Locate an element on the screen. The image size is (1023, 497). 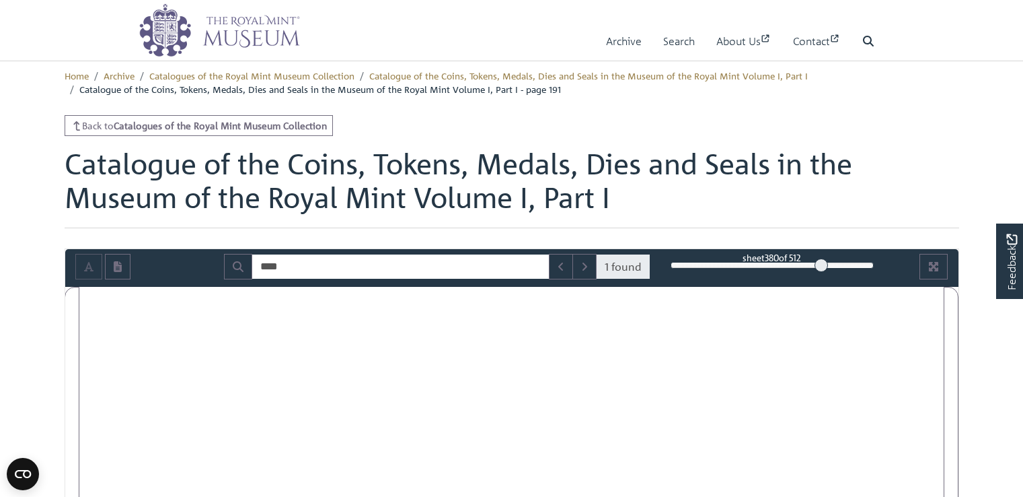
h1: Catalogue of the Coins, Tokens, Medals, Dies and Seals in the Museum of the Royal Mint Volume I, ... is located at coordinates (512, 187).